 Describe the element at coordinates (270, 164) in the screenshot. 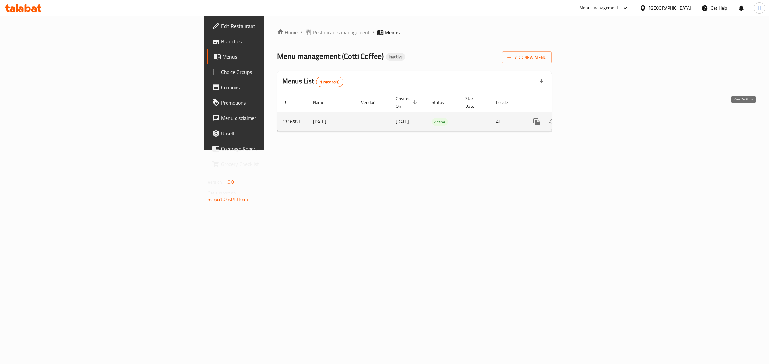

I see `a: Grocery Checklist` at that location.